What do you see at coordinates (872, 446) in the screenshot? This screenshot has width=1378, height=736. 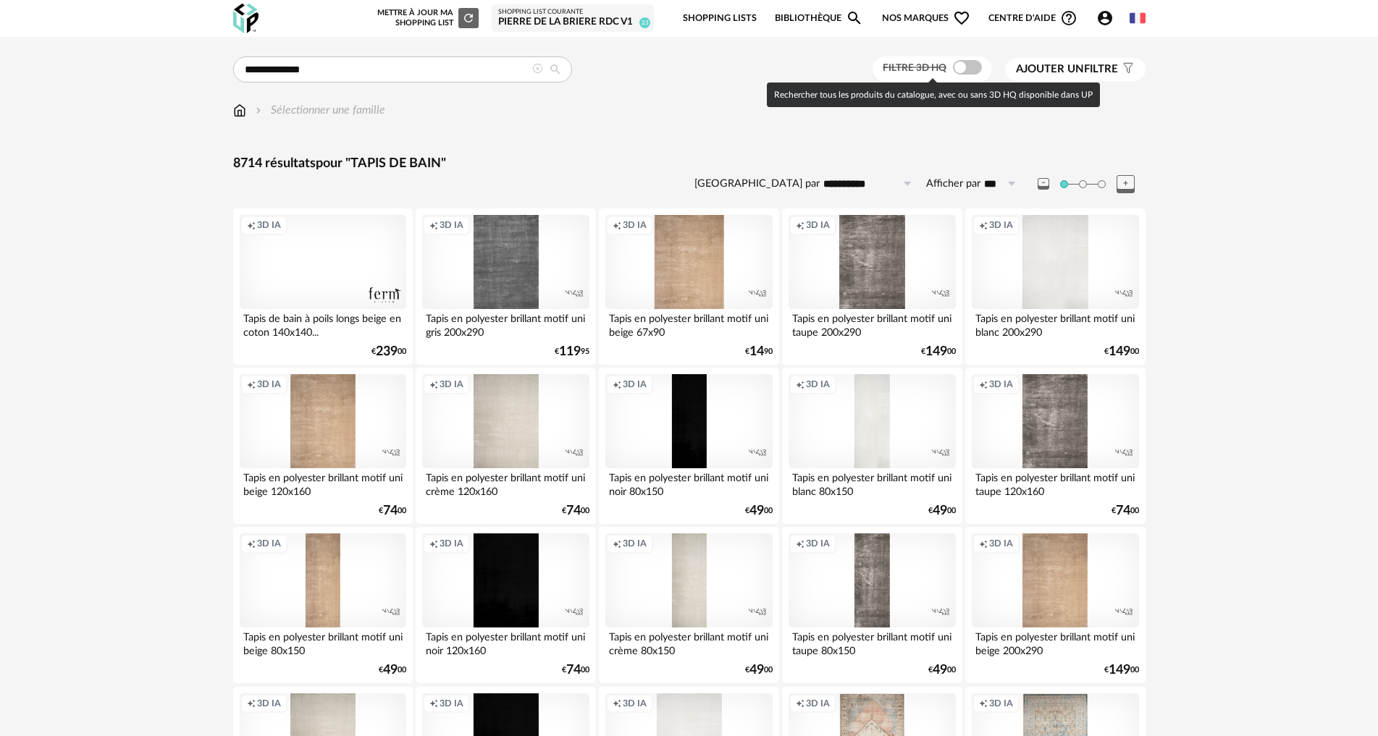 I see `a: Creation icon 3D IA Tapis en polyester brillant motif uni blanc 80x150 €4900` at bounding box center [872, 446].